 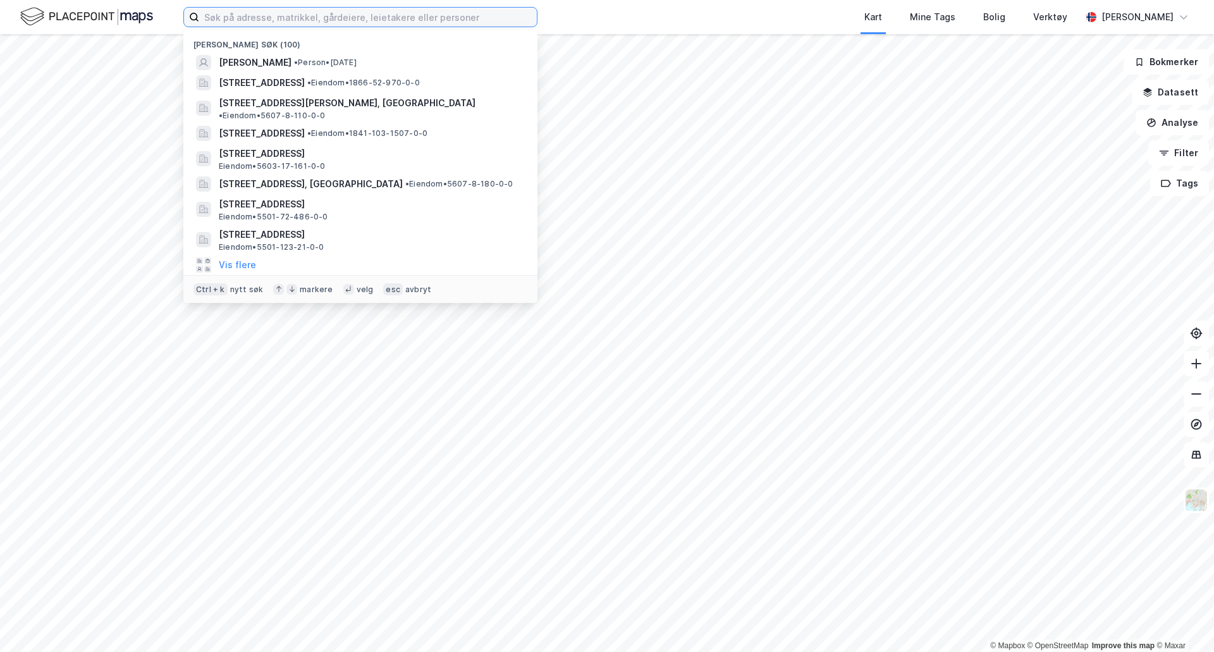 I want to click on button: Bokmerker, so click(x=1166, y=62).